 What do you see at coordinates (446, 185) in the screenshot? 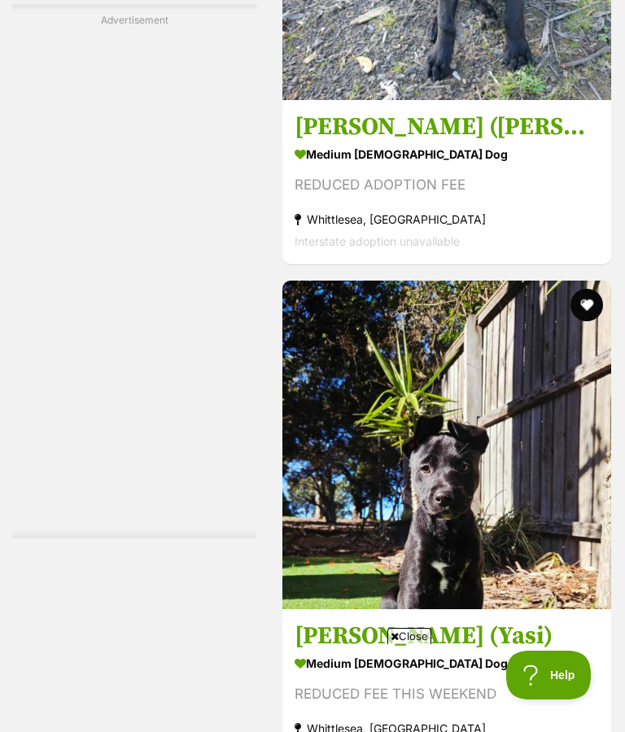
I see `div: REDUCED ADOPTION FEE` at bounding box center [446, 185].